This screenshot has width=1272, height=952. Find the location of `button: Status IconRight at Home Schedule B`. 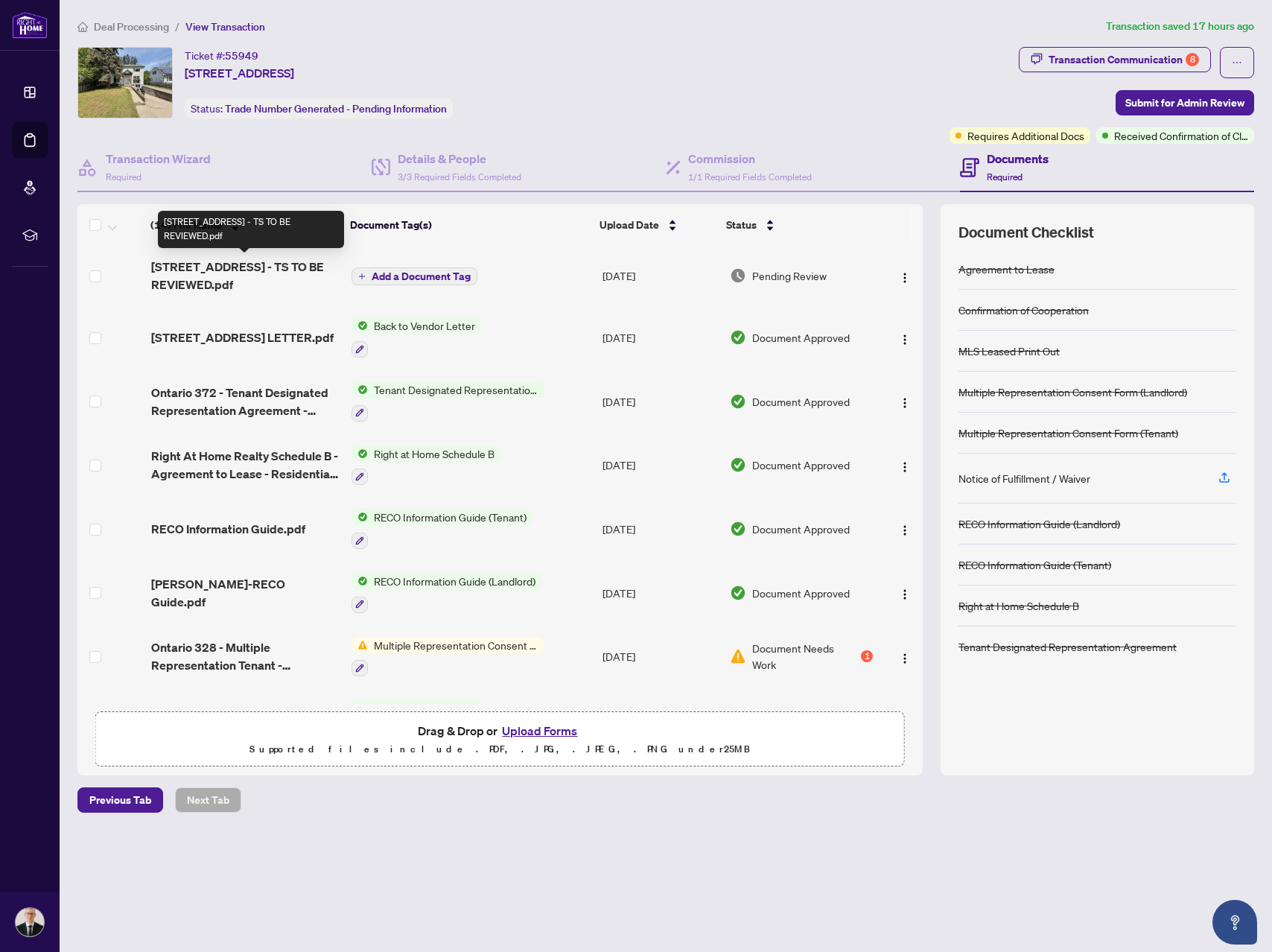

button: Status IconRight at Home Schedule B is located at coordinates (426, 465).